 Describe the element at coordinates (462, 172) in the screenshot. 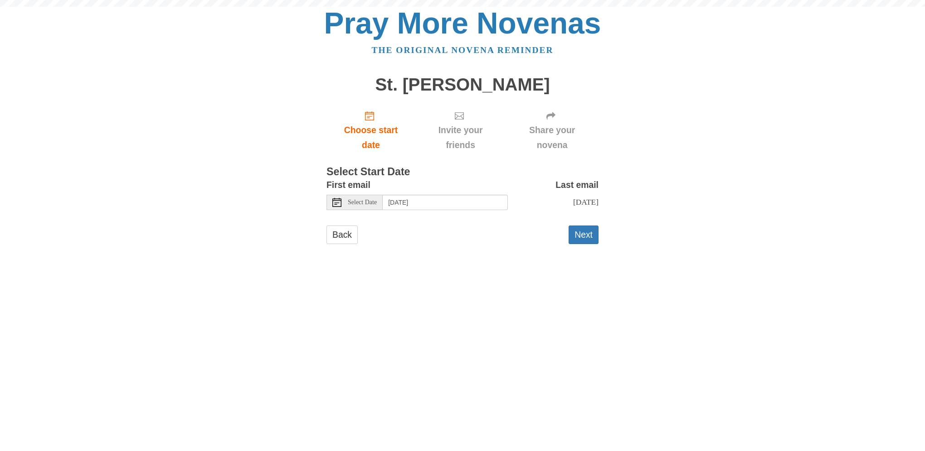

I see `h3: Select Start Date` at that location.